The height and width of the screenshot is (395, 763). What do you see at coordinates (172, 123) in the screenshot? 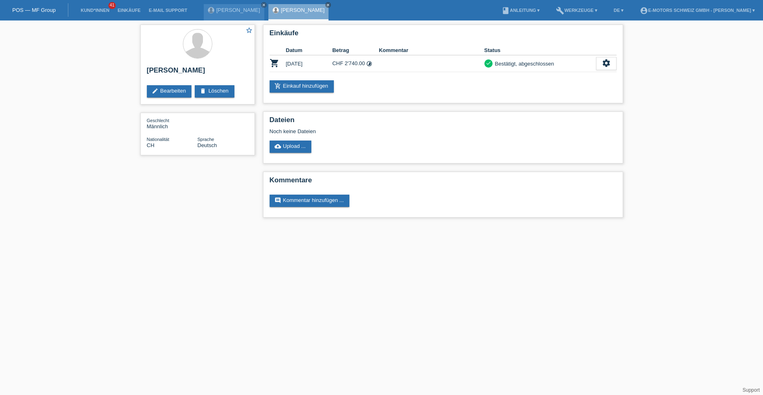
I see `div: Männlich` at bounding box center [172, 123].